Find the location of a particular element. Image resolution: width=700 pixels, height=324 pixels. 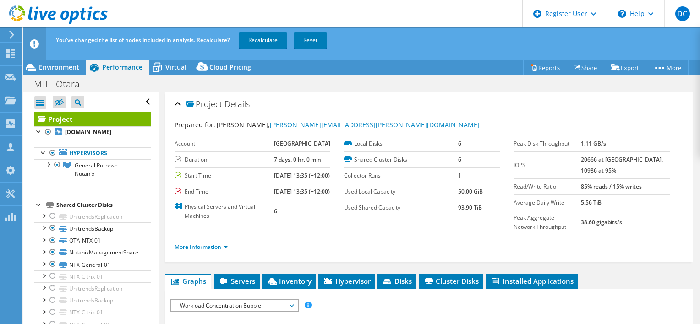

a: Reports is located at coordinates (545, 67).